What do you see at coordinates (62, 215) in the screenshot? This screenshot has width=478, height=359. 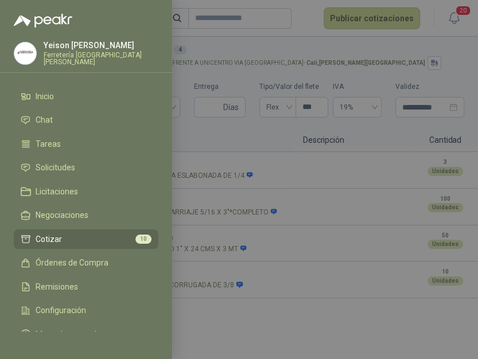 I see `span: Negociaciones` at bounding box center [62, 215].